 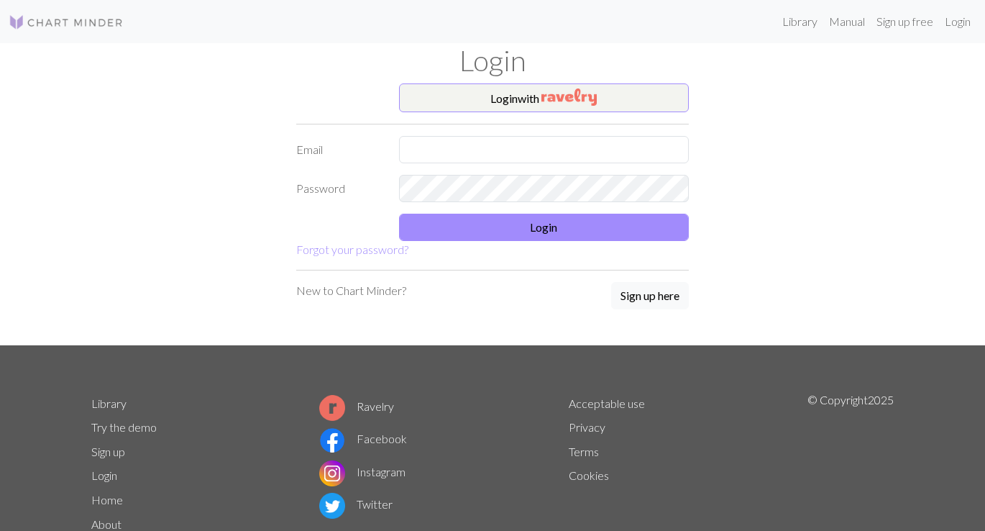 What do you see at coordinates (107, 499) in the screenshot?
I see `a: Home` at bounding box center [107, 499].